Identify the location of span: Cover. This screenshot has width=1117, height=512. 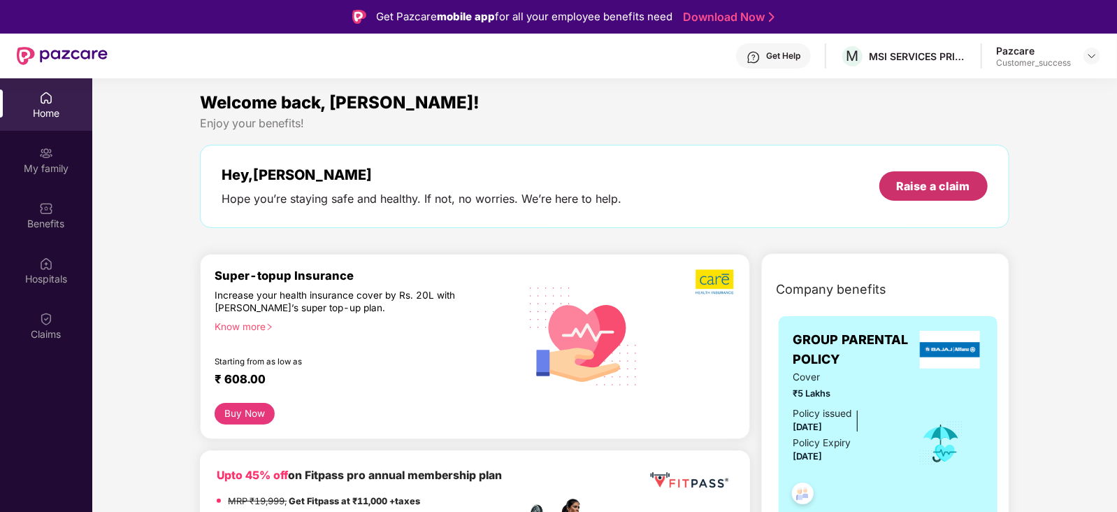
(846, 377).